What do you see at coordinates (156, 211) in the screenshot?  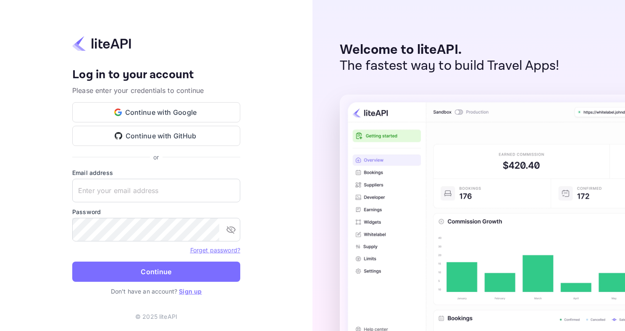 I see `label: Password` at bounding box center [156, 211].